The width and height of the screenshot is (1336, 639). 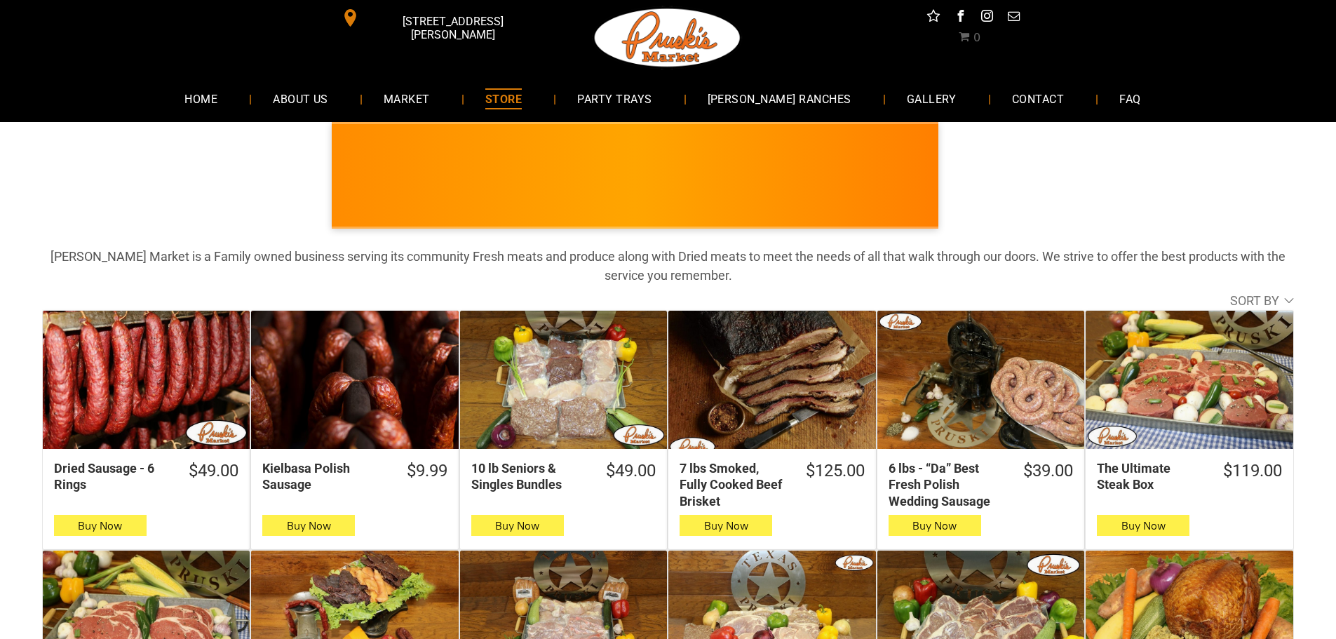 I want to click on a: 7 lbs Smoked, Fully Cooked Beef Brisket, so click(x=772, y=380).